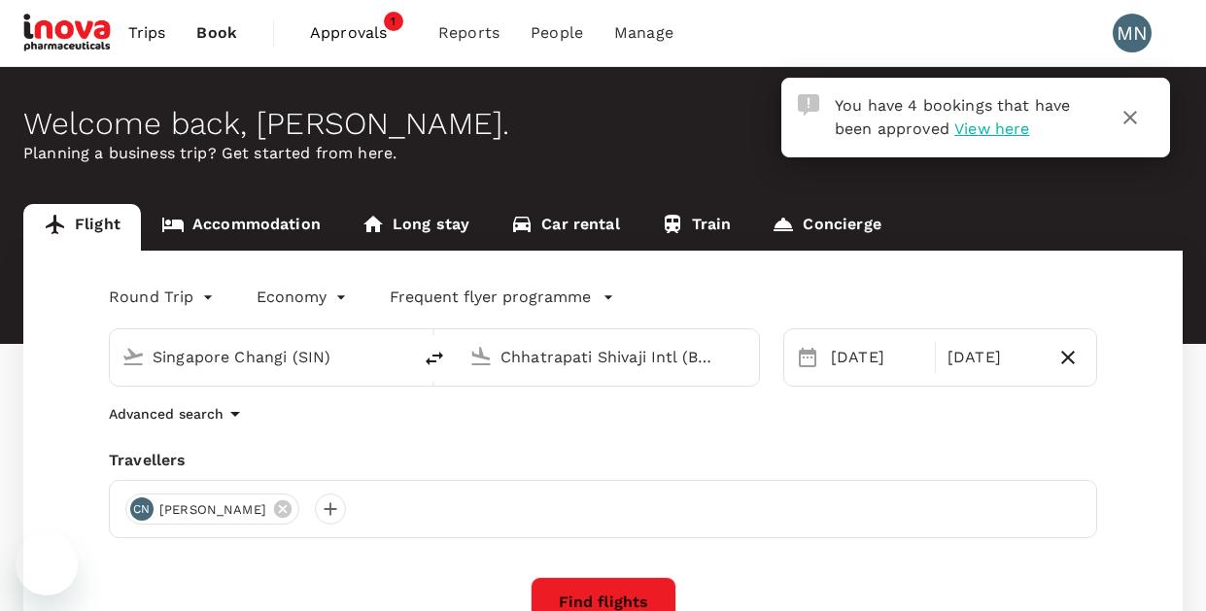 The width and height of the screenshot is (1206, 611). What do you see at coordinates (991, 128) in the screenshot?
I see `span: View here` at bounding box center [991, 128].